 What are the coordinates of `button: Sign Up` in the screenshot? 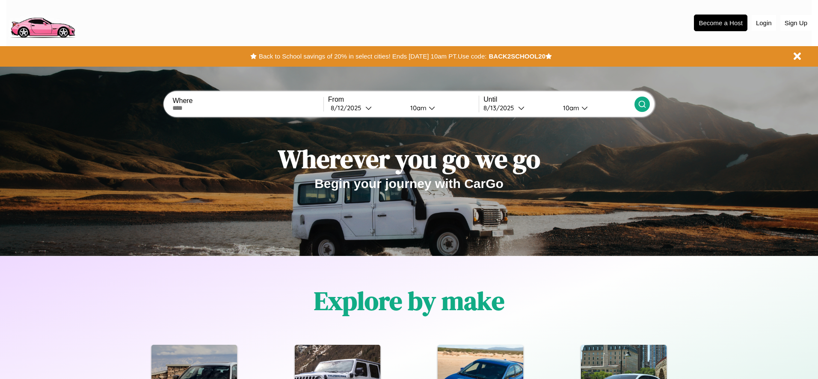 It's located at (796, 23).